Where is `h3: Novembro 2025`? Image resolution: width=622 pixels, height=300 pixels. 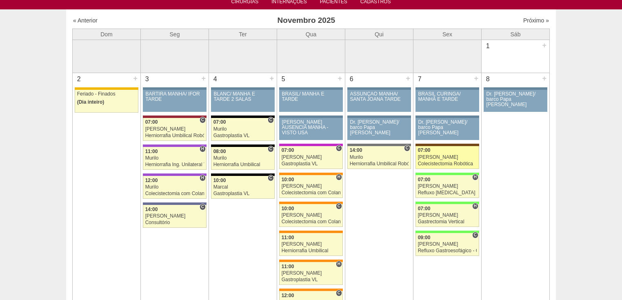
h3: Novembro 2025 is located at coordinates (306, 20).